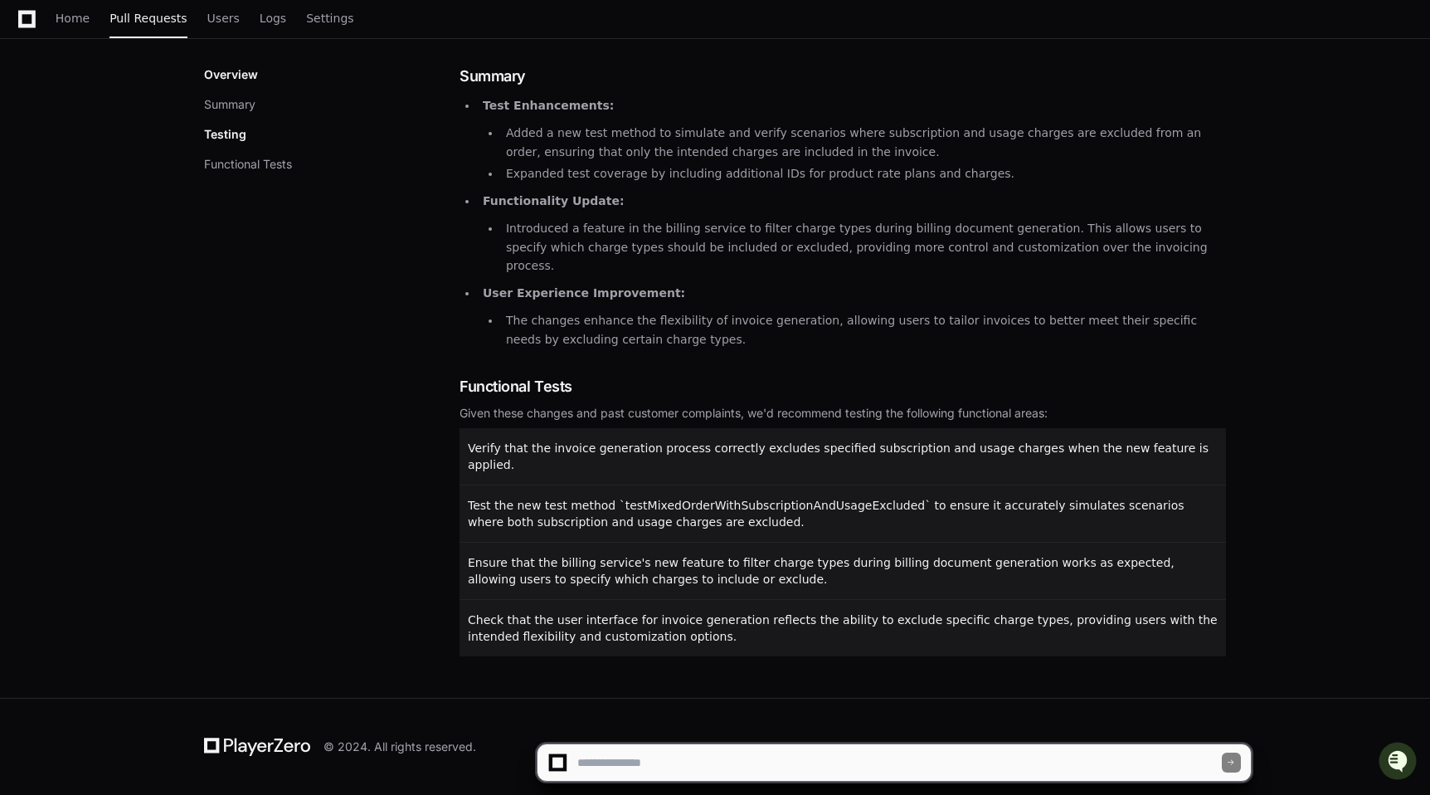 The image size is (1430, 795). I want to click on span: Functional Tests, so click(516, 386).